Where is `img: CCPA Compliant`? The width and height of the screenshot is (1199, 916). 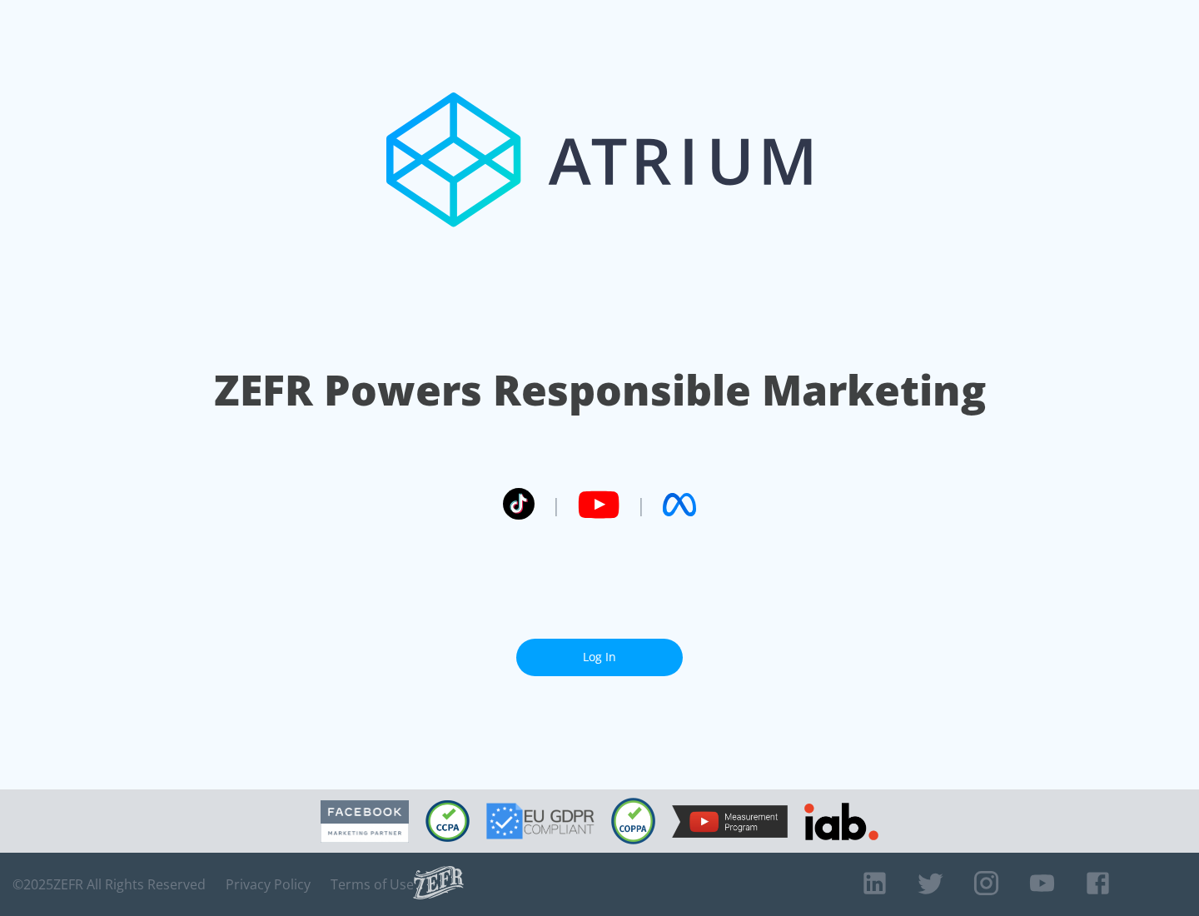 img: CCPA Compliant is located at coordinates (447, 821).